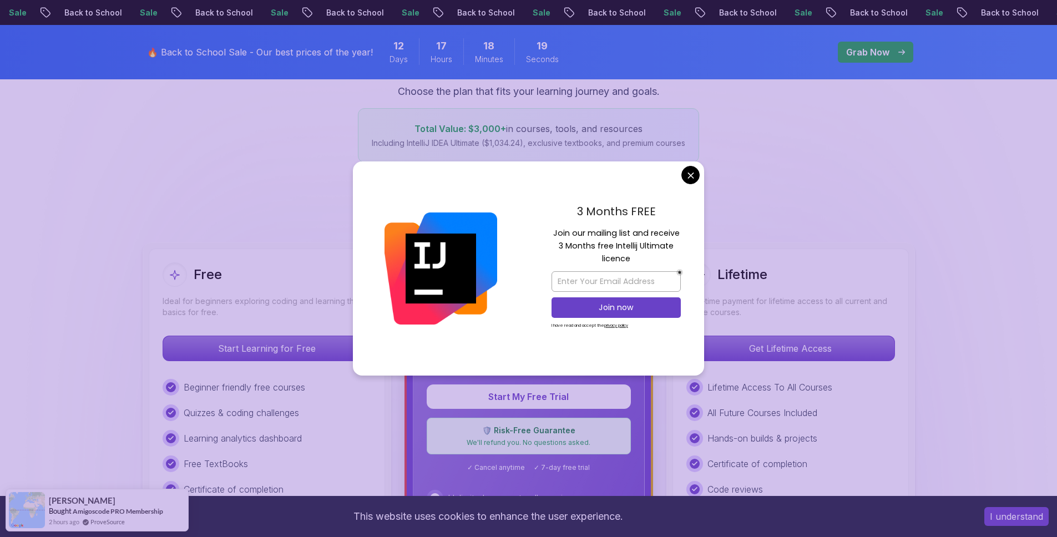  I want to click on a: Get Lifetime Access, so click(791, 348).